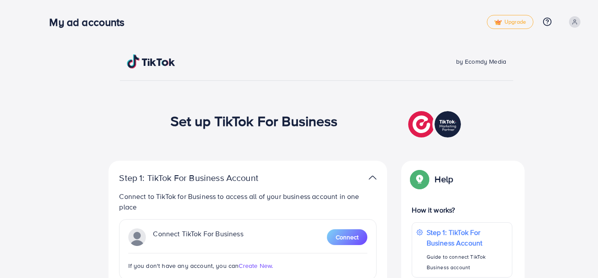 The height and width of the screenshot is (278, 598). What do you see at coordinates (347, 237) in the screenshot?
I see `span: Connect` at bounding box center [347, 237].